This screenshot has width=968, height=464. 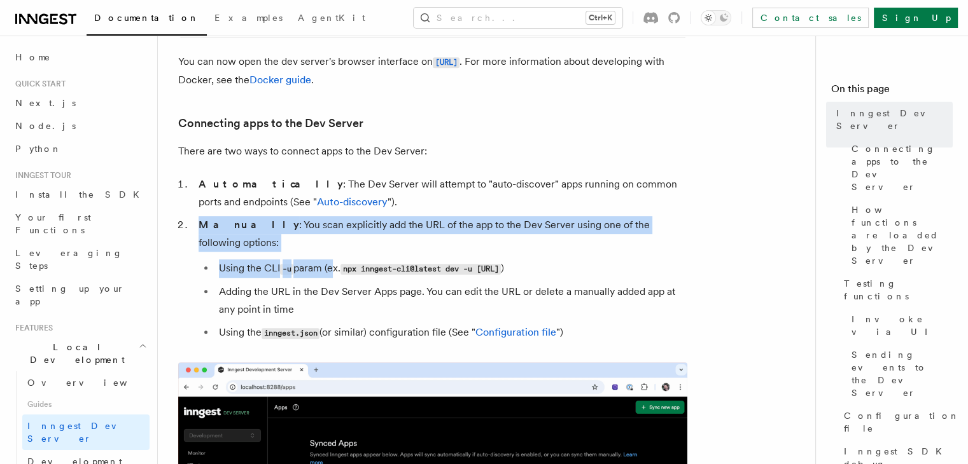 What do you see at coordinates (280, 80) in the screenshot?
I see `a: Docker guide` at bounding box center [280, 80].